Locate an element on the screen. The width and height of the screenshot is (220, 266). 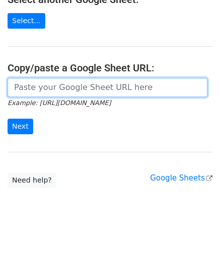
a: Google Sheets is located at coordinates (181, 178).